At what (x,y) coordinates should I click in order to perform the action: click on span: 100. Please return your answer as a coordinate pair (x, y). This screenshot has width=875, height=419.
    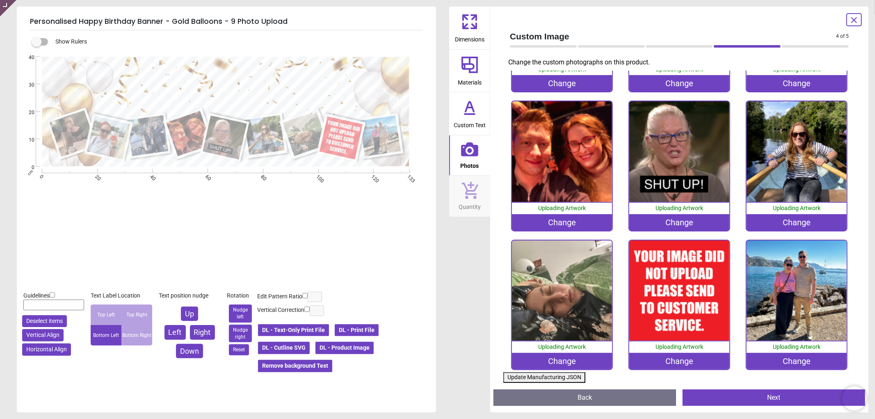
    Looking at the image, I should click on (317, 176).